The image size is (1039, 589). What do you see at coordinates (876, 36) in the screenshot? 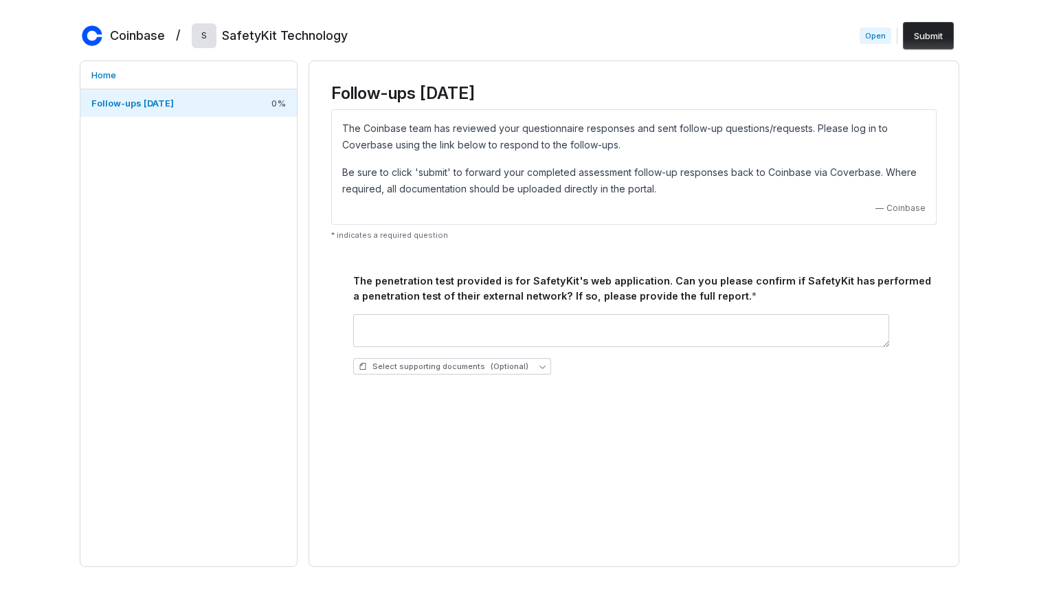
I see `span: Open` at bounding box center [876, 36].